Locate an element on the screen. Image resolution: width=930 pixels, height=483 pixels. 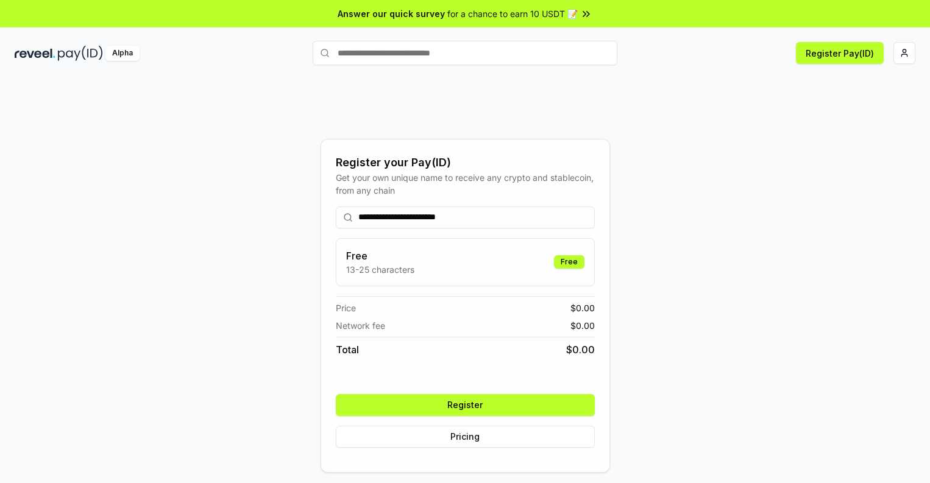
button: Register is located at coordinates (465, 405).